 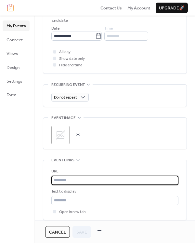 I want to click on span: Contact Us, so click(x=111, y=8).